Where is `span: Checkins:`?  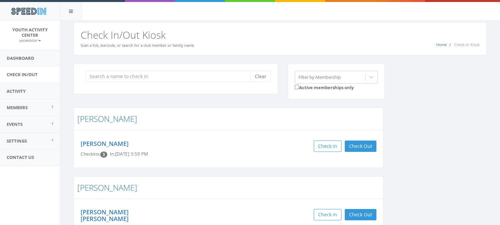
span: Checkins: is located at coordinates (90, 154).